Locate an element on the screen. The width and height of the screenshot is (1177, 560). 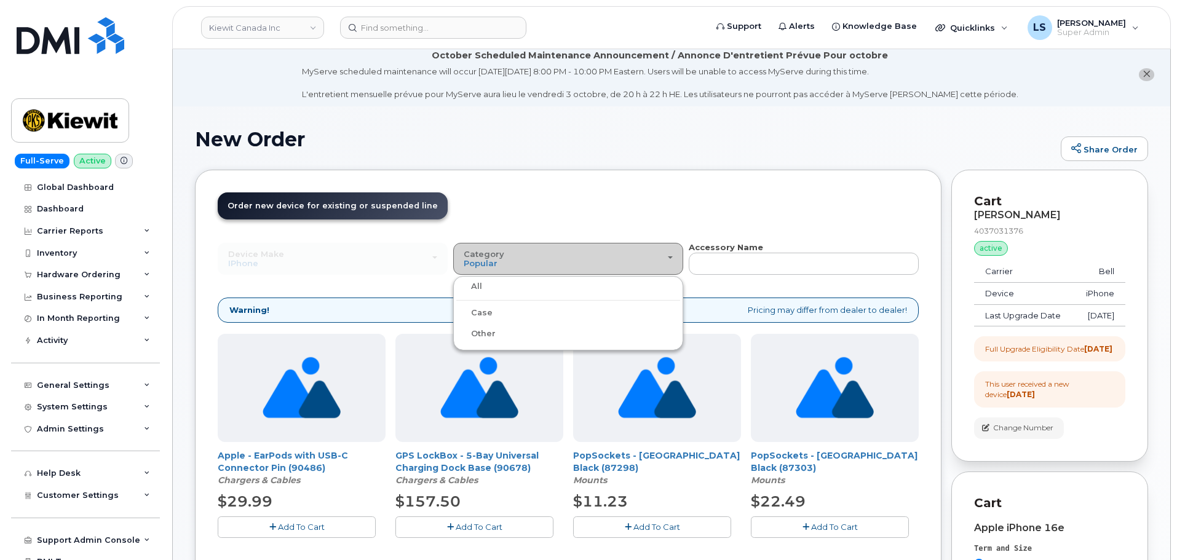
div: Term and Size is located at coordinates (1050, 549).